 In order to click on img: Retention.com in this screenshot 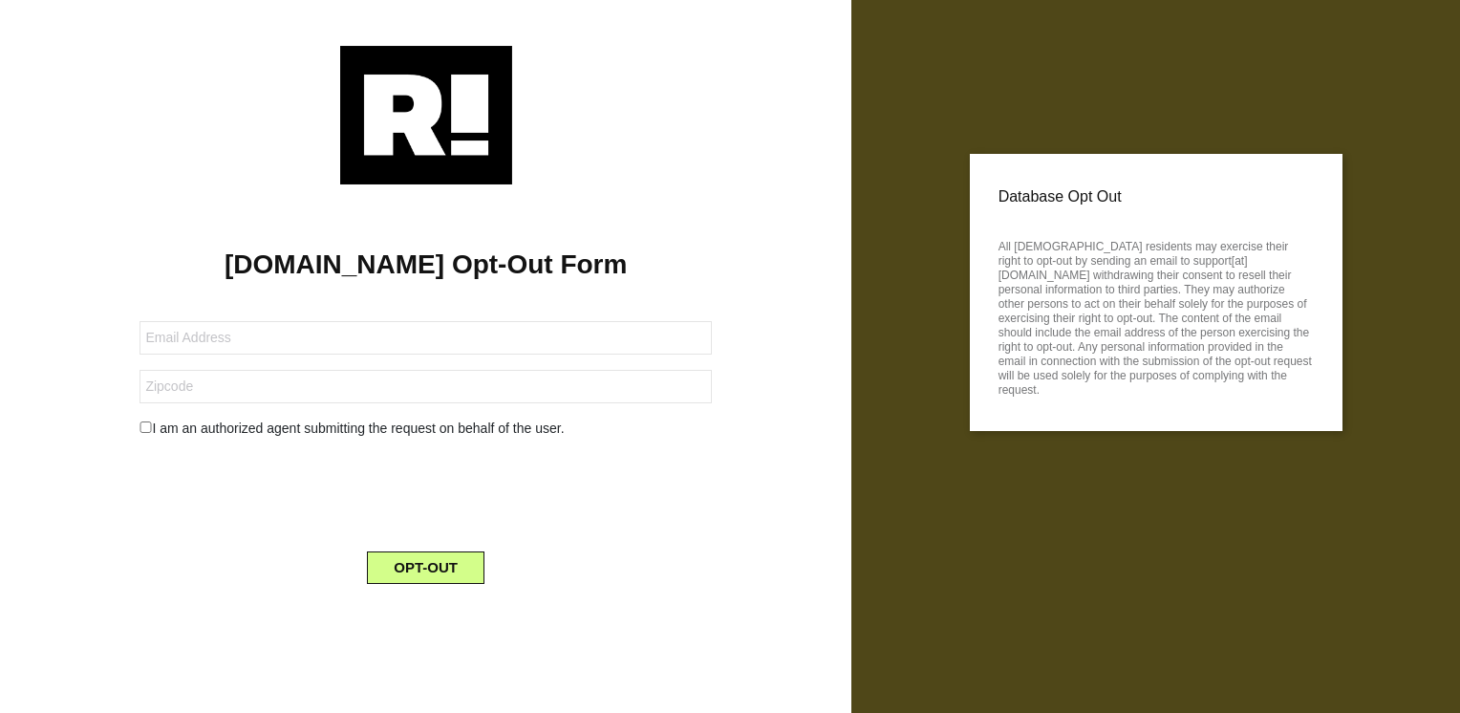, I will do `click(426, 115)`.